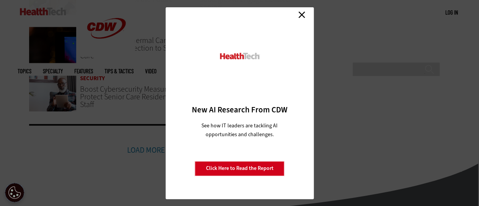  What do you see at coordinates (15, 192) in the screenshot?
I see `div: Cookie Settings` at bounding box center [15, 192].